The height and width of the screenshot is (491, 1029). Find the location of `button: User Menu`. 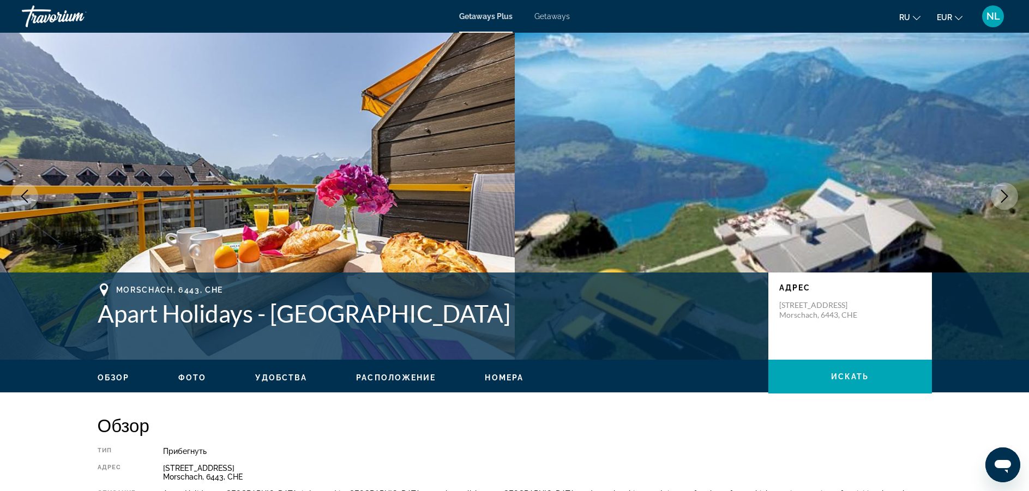

button: User Menu is located at coordinates (993, 16).